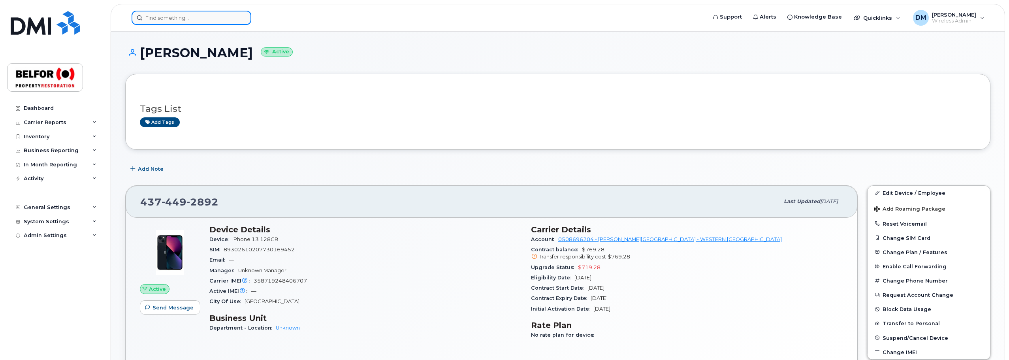 The width and height of the screenshot is (1009, 360). What do you see at coordinates (929, 338) in the screenshot?
I see `button: Suspend/Cancel Device` at bounding box center [929, 338].